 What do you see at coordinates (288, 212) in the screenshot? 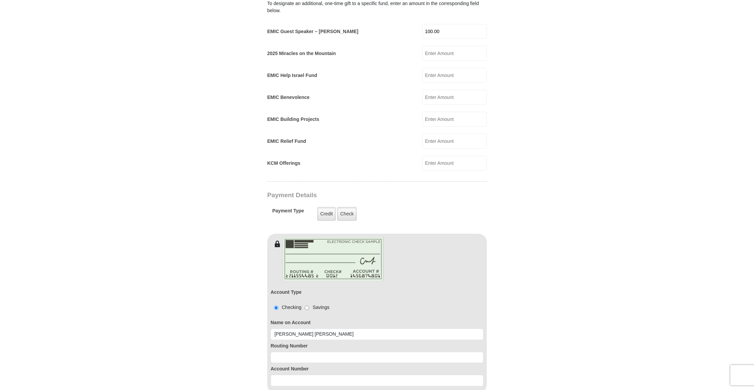
I see `h5: Payment Type` at bounding box center [288, 212].